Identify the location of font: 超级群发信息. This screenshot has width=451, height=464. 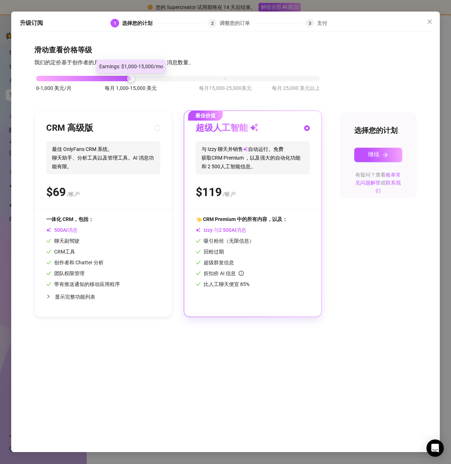
(219, 262).